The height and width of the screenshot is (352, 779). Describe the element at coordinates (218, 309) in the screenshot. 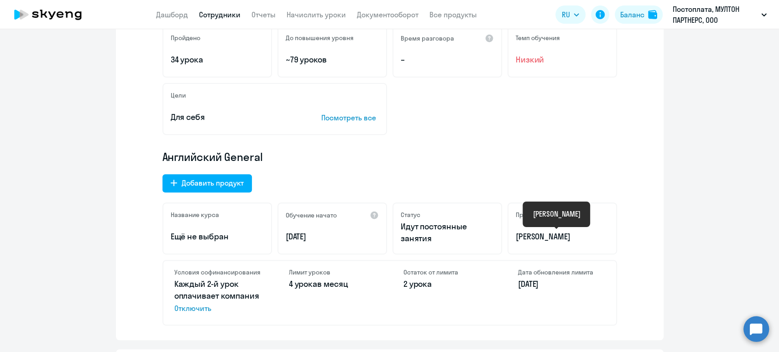

I see `span: Отключить` at that location.